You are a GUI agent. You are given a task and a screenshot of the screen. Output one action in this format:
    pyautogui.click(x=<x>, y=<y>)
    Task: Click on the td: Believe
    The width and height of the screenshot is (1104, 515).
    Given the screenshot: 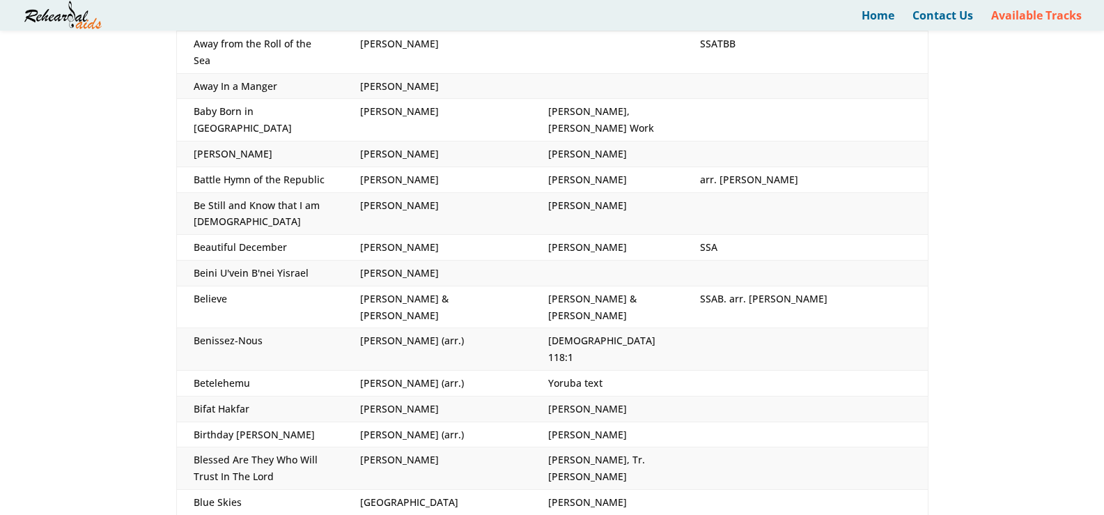 What is the action you would take?
    pyautogui.click(x=260, y=307)
    